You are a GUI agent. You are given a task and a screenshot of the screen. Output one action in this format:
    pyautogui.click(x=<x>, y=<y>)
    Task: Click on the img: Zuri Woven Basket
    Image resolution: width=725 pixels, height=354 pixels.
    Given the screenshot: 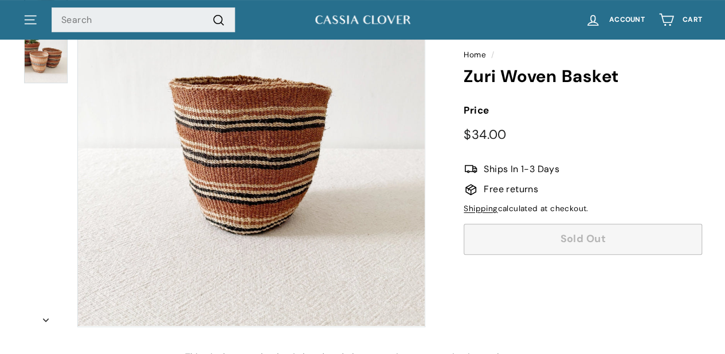 What is the action you would take?
    pyautogui.click(x=46, y=58)
    